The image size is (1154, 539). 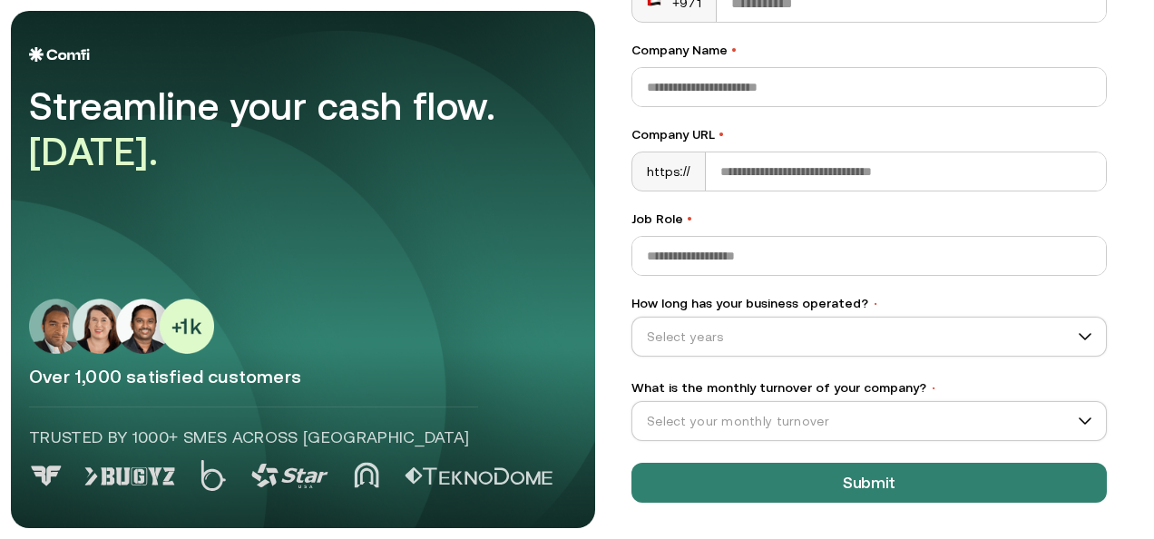 What do you see at coordinates (478, 476) in the screenshot?
I see `img: Logo 5` at bounding box center [478, 476].